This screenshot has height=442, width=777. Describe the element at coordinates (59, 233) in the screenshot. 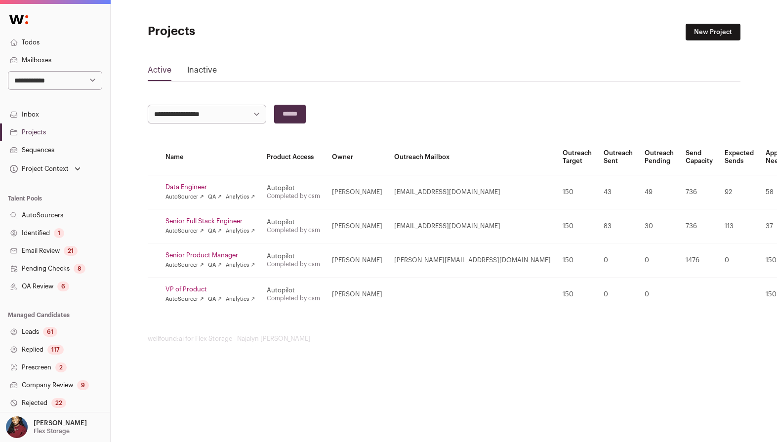

I see `div: 1` at that location.